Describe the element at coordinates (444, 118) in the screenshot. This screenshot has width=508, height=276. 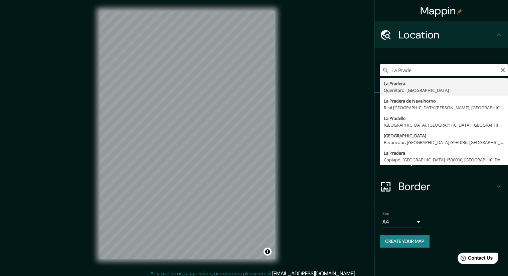
I see `div: La Pradelle` at that location.